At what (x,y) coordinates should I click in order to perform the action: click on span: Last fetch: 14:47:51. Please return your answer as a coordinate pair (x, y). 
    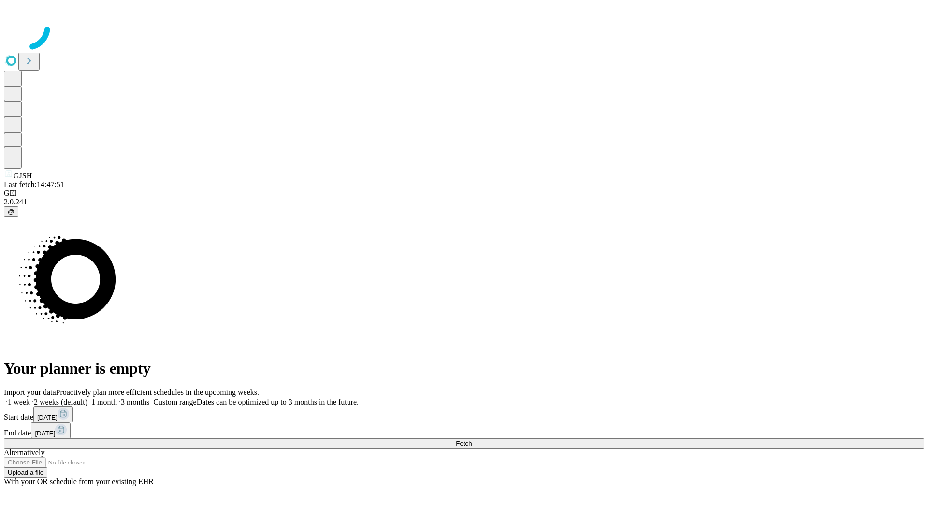
    Looking at the image, I should click on (34, 184).